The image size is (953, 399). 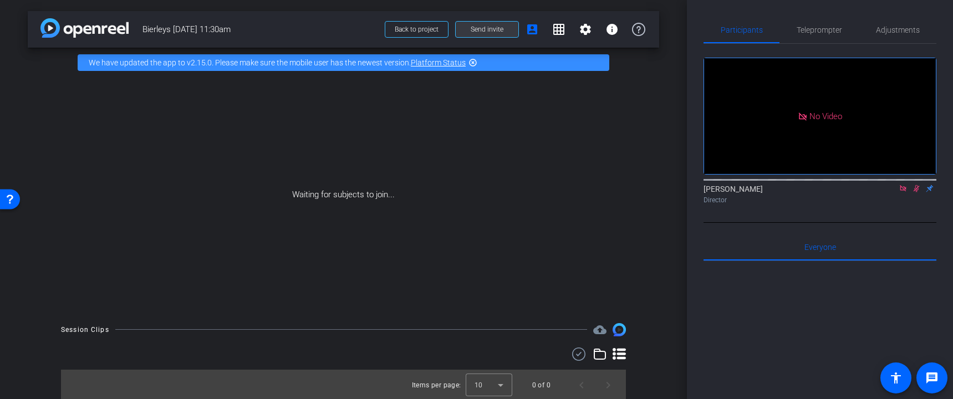 I want to click on span: Back to project, so click(x=416, y=29).